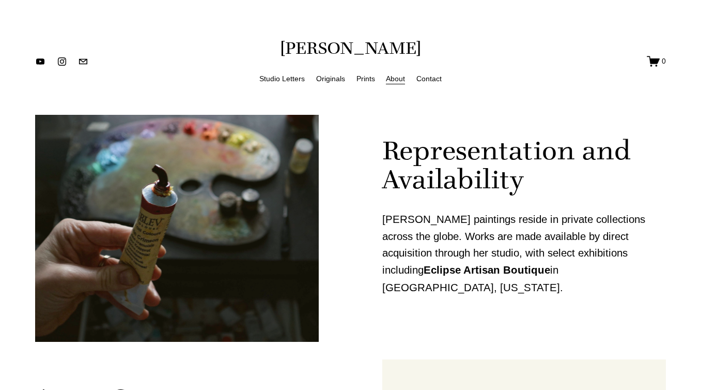 The width and height of the screenshot is (701, 390). What do you see at coordinates (429, 78) in the screenshot?
I see `a: Contact` at bounding box center [429, 78].